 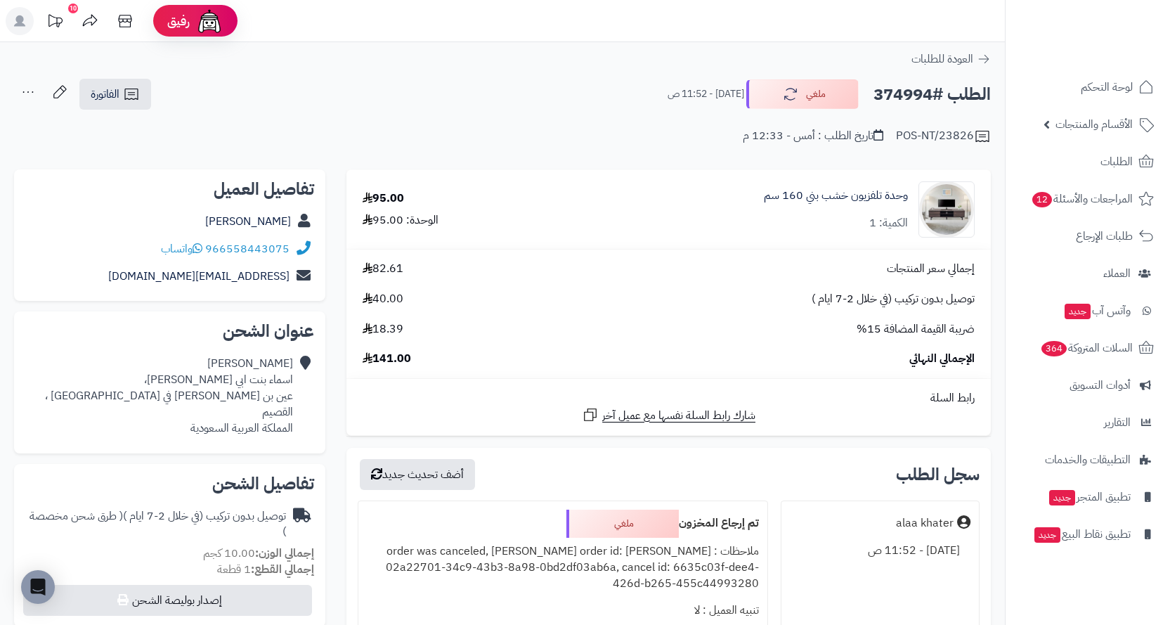 What do you see at coordinates (259, 553) in the screenshot?
I see `small: 10.00 كجم` at bounding box center [259, 553].